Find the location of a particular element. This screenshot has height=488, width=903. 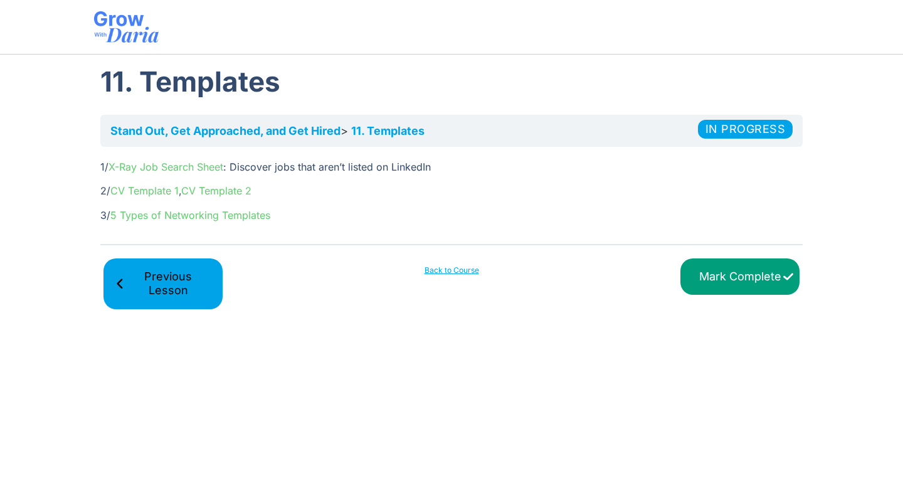

p: 3/ is located at coordinates (451, 215).